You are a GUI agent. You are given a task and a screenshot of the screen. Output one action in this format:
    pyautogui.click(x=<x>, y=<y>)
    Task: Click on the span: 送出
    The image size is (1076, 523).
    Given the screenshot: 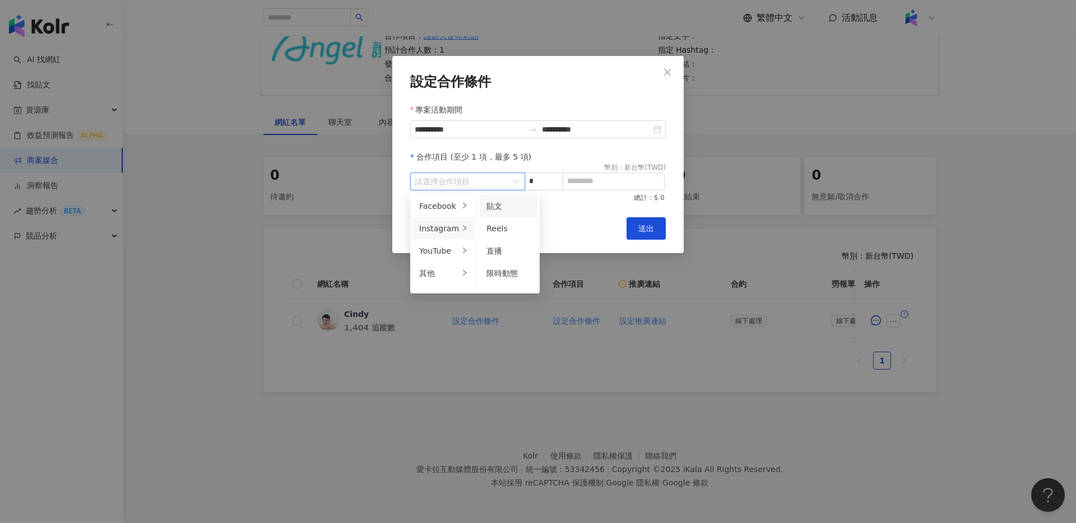 What is the action you would take?
    pyautogui.click(x=646, y=229)
    